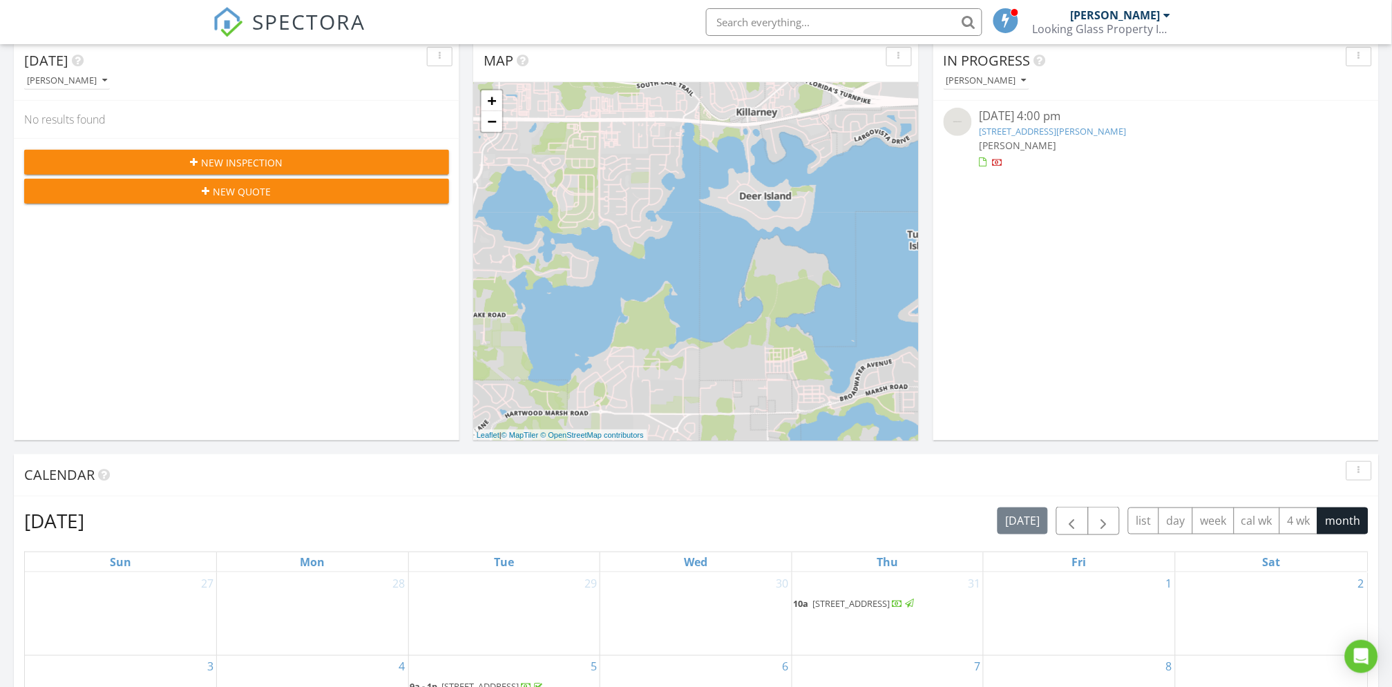 The image size is (1392, 687). What do you see at coordinates (1271, 614) in the screenshot?
I see `td: Go to August 2, 2025` at bounding box center [1271, 614].